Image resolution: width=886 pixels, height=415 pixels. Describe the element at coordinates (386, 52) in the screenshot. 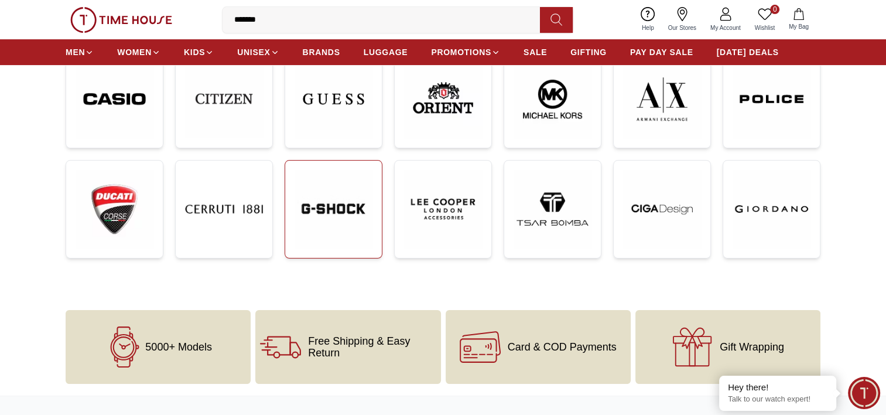

I see `a: LUGGAGE` at that location.